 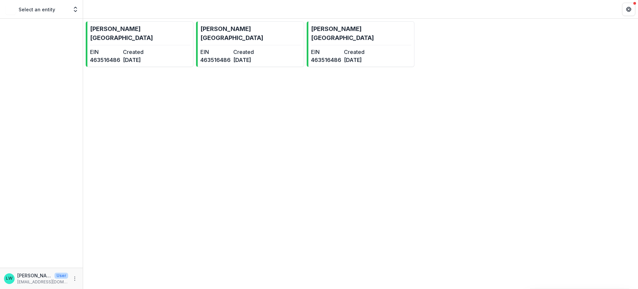 What do you see at coordinates (75, 278) in the screenshot?
I see `button: More` at bounding box center [75, 278].